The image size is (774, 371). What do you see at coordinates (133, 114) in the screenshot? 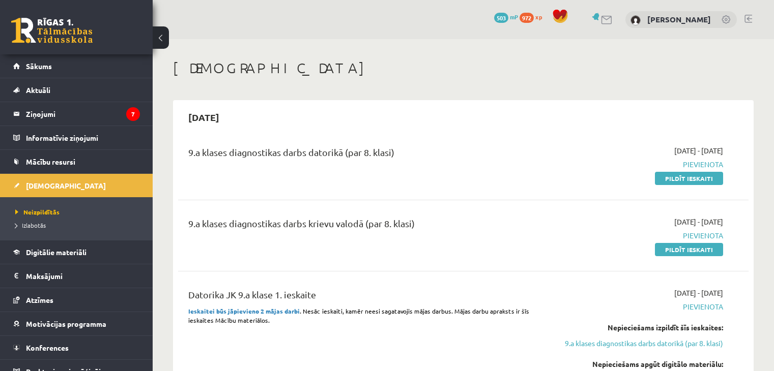
I see `i: 7` at bounding box center [133, 114].